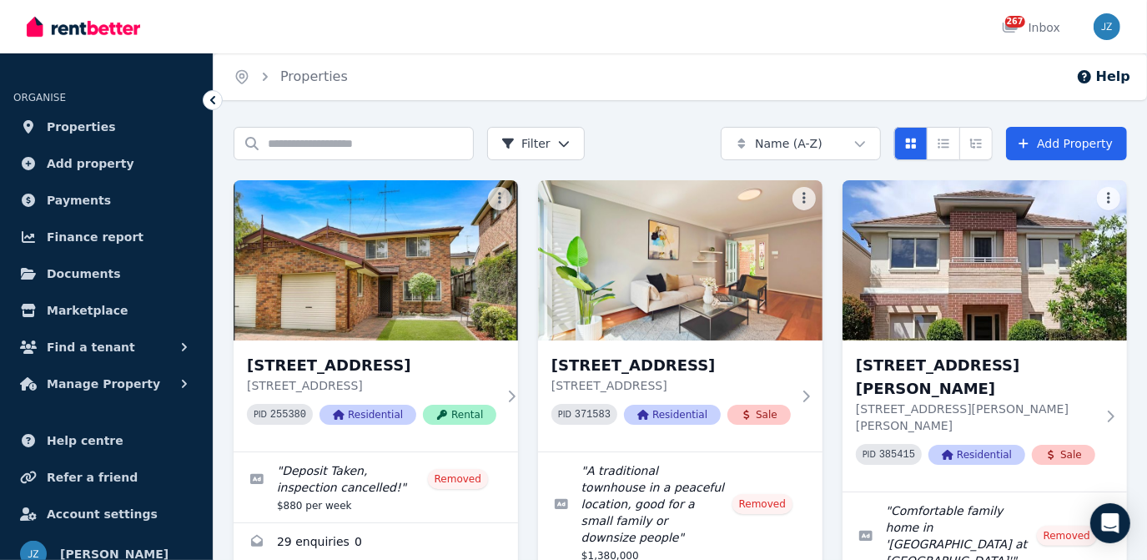 The image size is (1147, 560). I want to click on code: 385415, so click(897, 455).